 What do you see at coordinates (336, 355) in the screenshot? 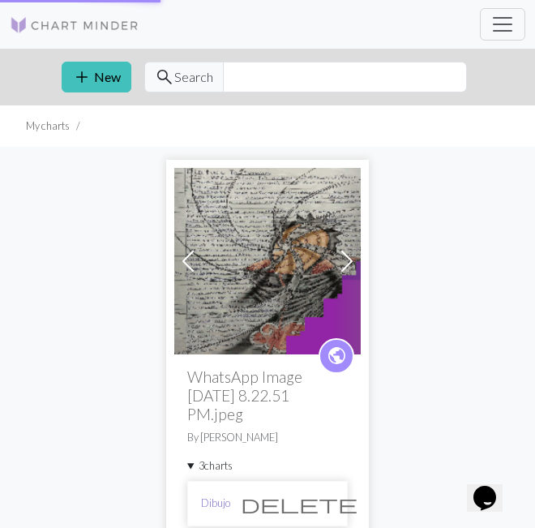
I see `span: public` at bounding box center [336, 355].